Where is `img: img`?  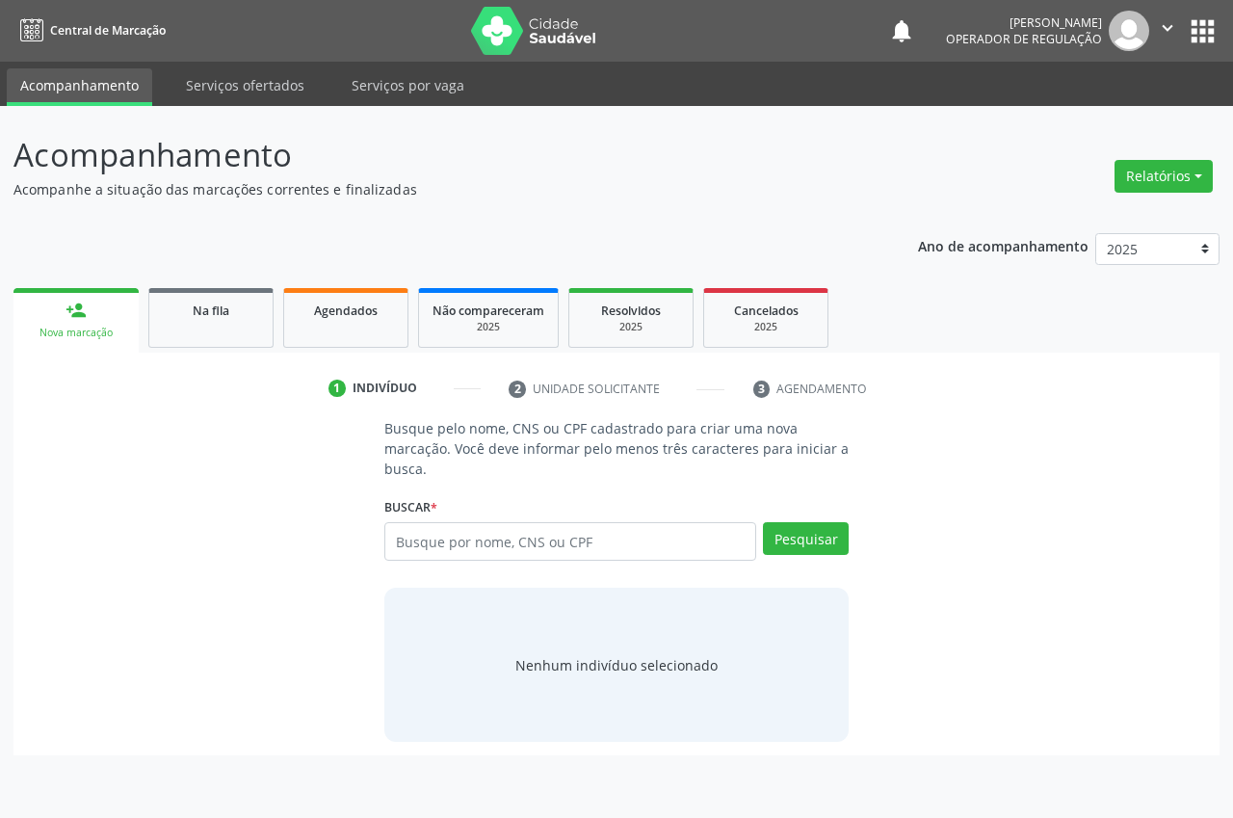 img: img is located at coordinates (1129, 31).